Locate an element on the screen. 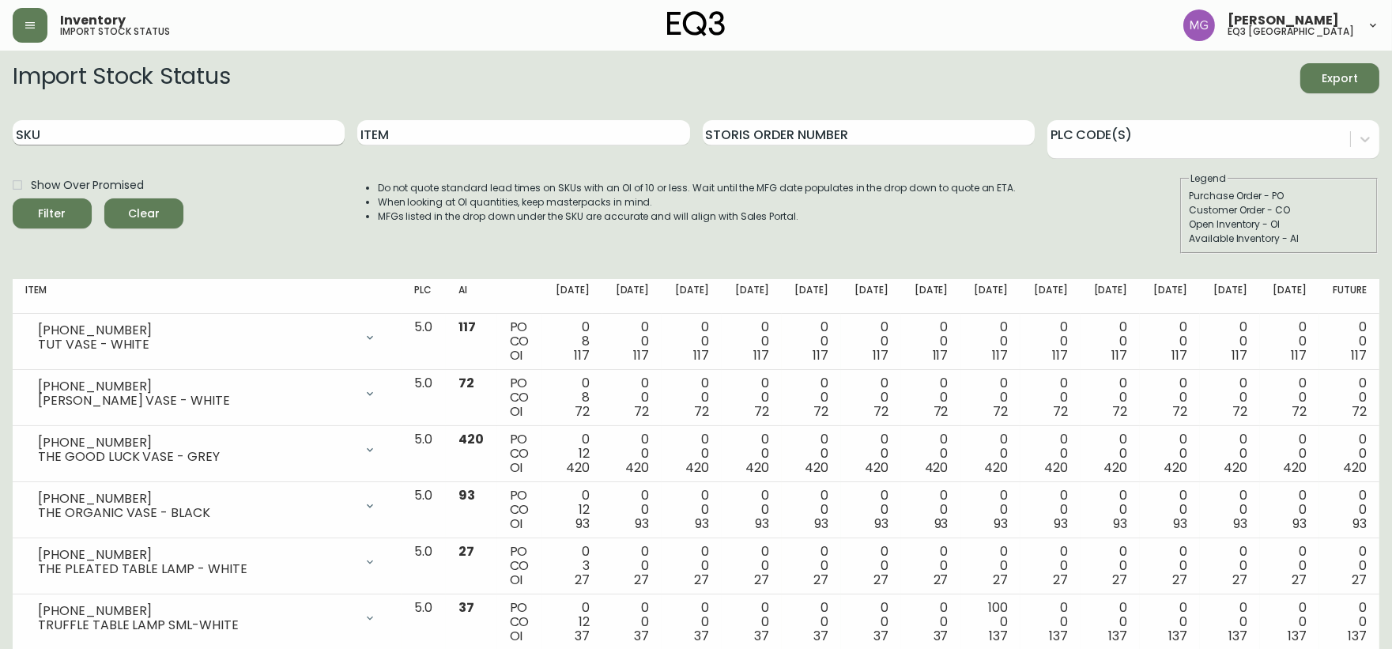 The height and width of the screenshot is (649, 1392). button: Clear is located at coordinates (144, 213).